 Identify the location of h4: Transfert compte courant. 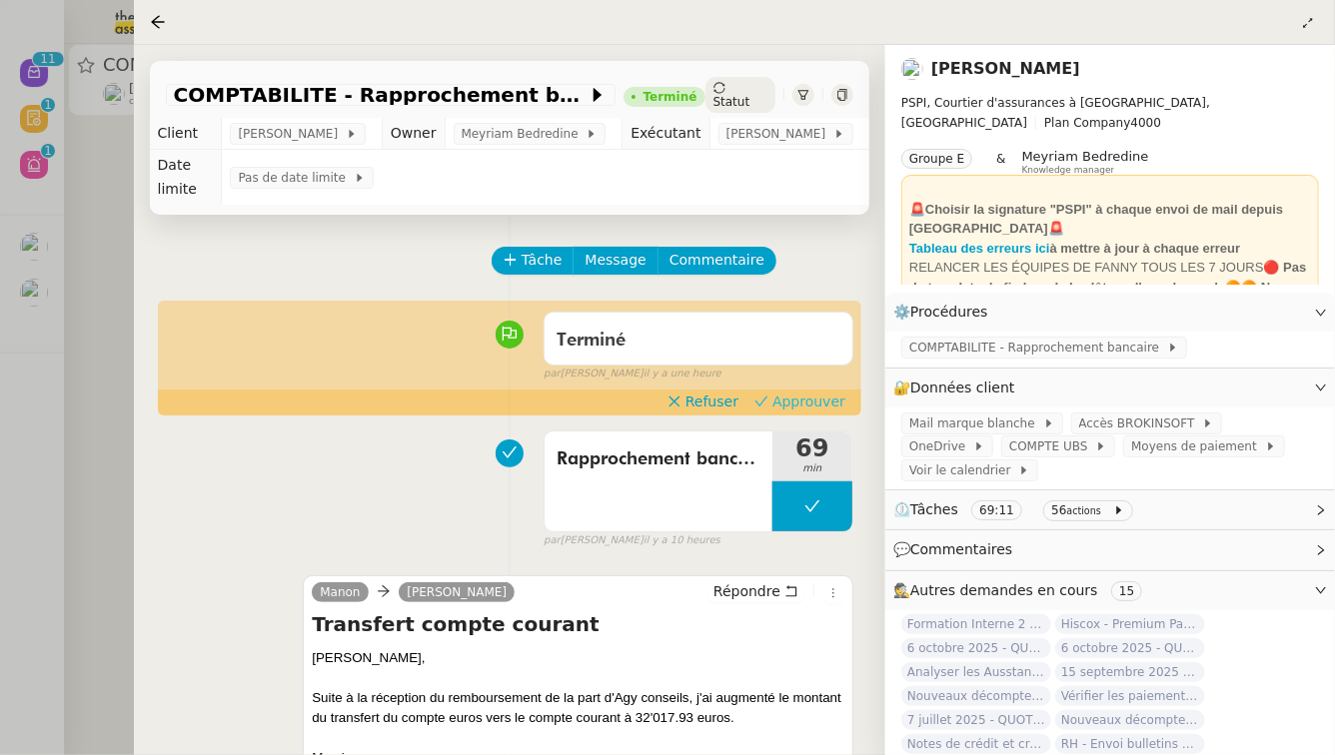
(577, 624).